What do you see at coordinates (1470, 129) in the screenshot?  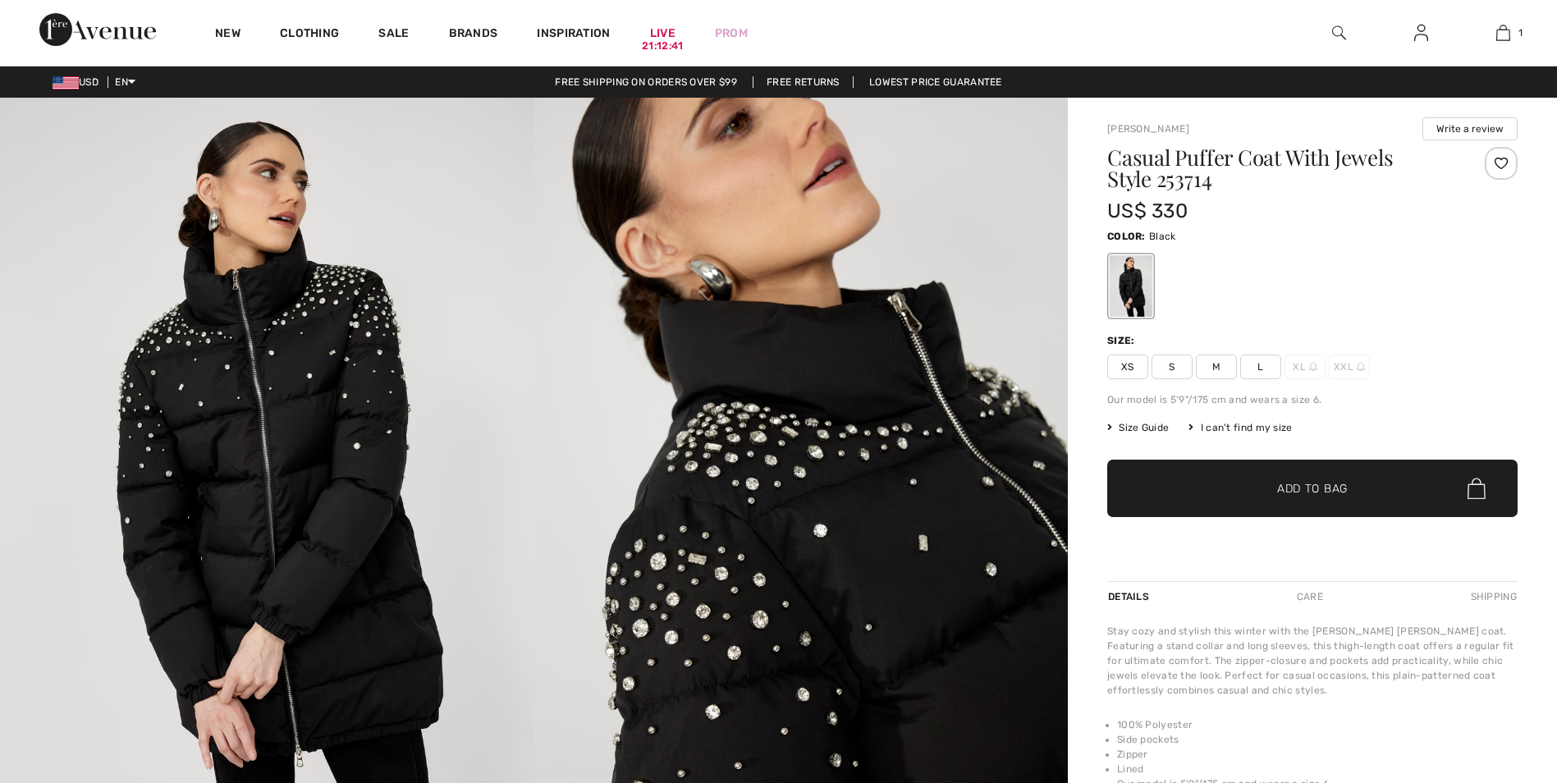 I see `button: Write a review` at bounding box center [1470, 129].